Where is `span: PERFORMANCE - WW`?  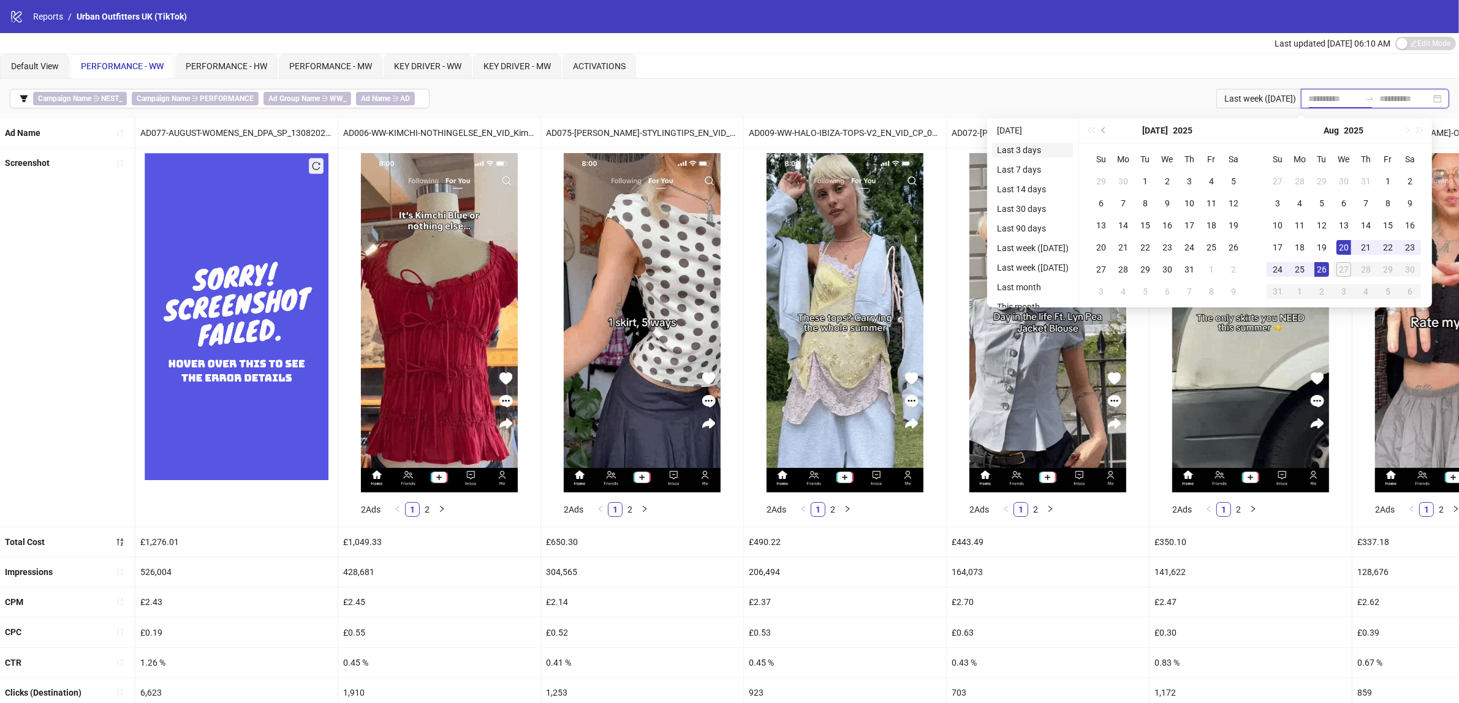
span: PERFORMANCE - WW is located at coordinates (122, 66).